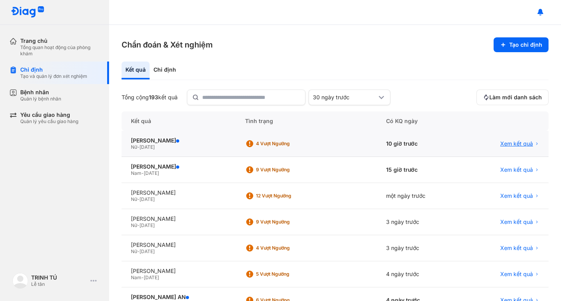 The width and height of the screenshot is (561, 301). What do you see at coordinates (420, 144) in the screenshot?
I see `div: 10 giờ trước` at bounding box center [420, 144].